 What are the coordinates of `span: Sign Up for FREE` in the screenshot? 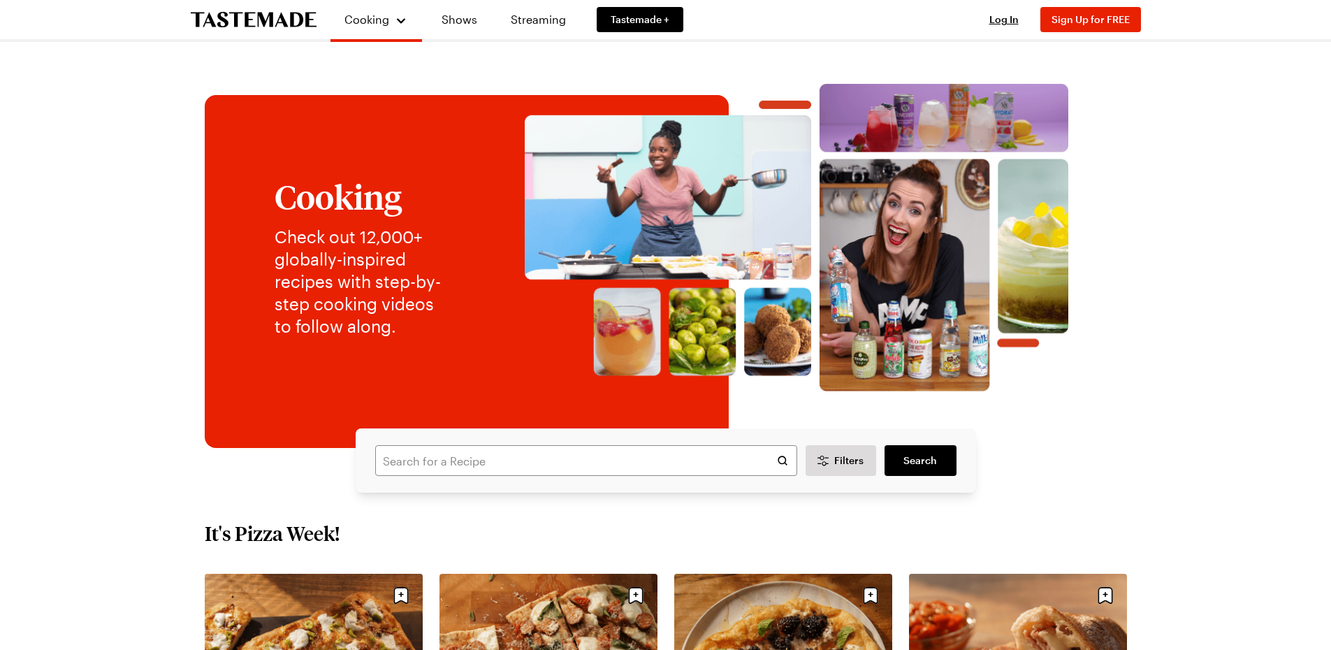 It's located at (1091, 19).